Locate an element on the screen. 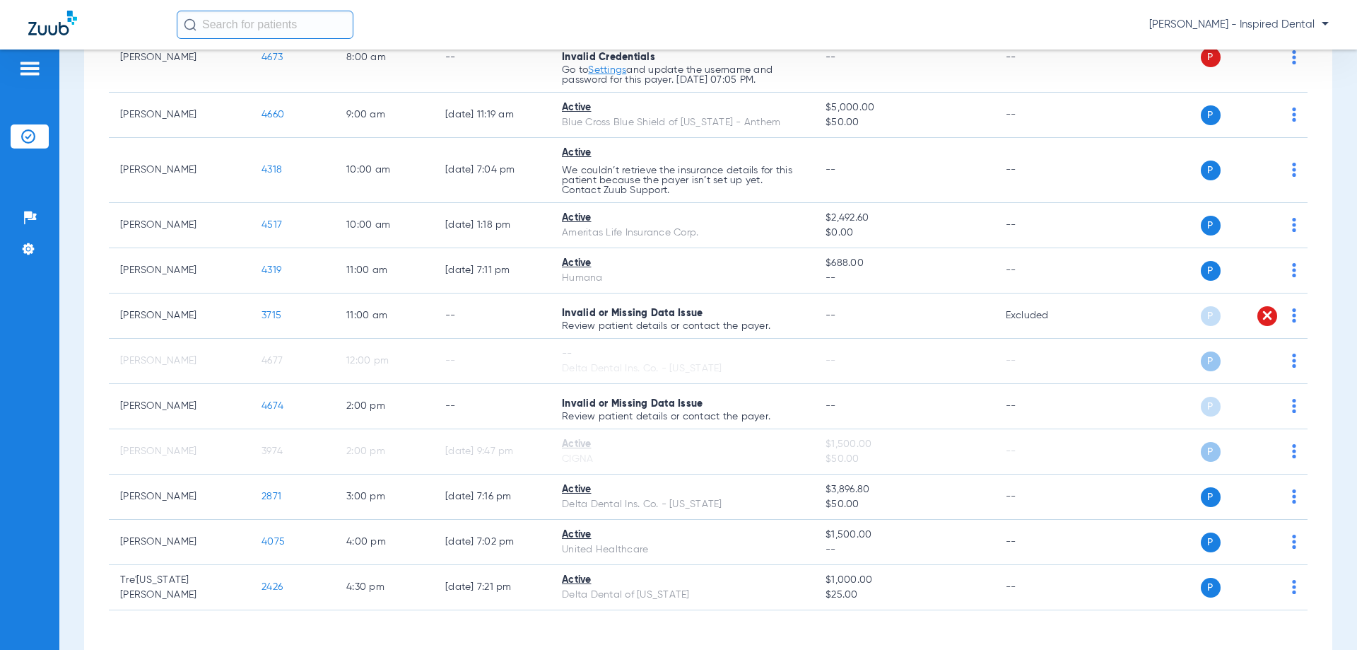  a: Settings is located at coordinates (607, 70).